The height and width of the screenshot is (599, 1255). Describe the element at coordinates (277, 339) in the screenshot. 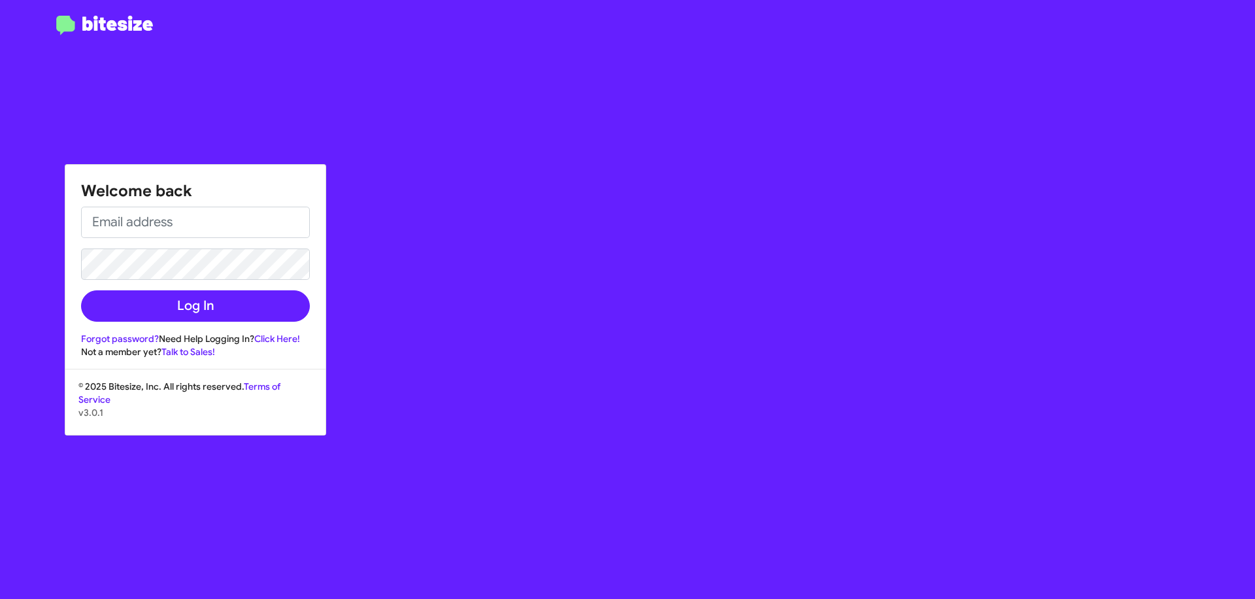

I see `a: Click Here!` at that location.